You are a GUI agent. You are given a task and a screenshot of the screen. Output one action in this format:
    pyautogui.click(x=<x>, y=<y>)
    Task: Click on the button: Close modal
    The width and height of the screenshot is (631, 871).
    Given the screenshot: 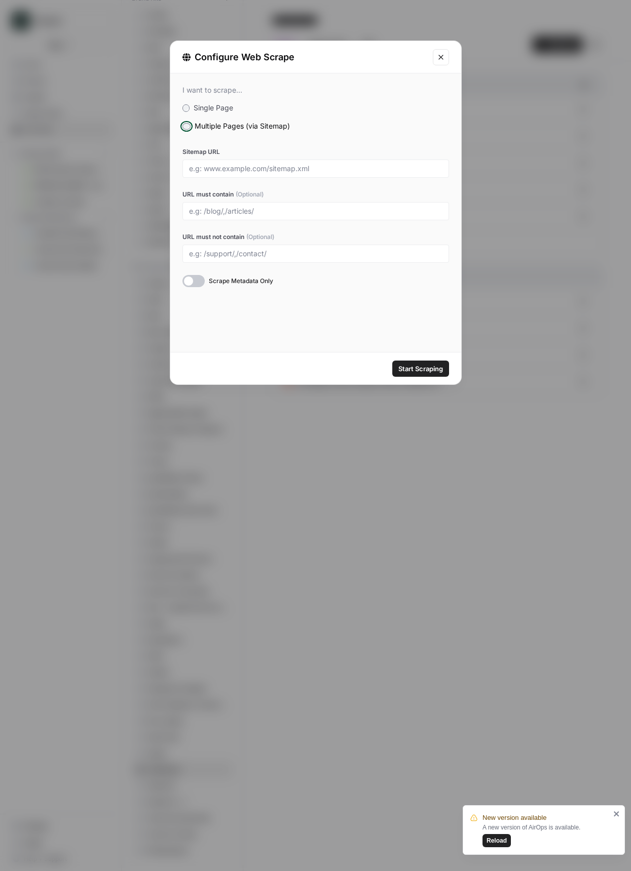 What is the action you would take?
    pyautogui.click(x=441, y=57)
    